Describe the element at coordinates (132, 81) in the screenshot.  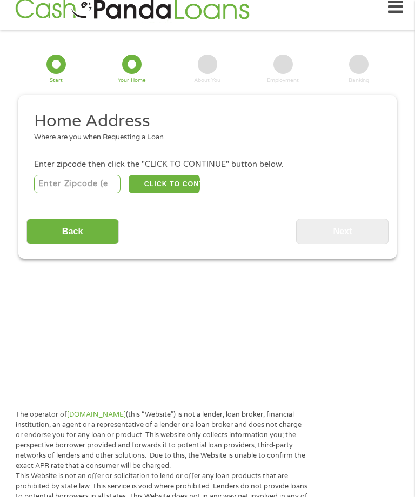
I see `div: Your Home` at that location.